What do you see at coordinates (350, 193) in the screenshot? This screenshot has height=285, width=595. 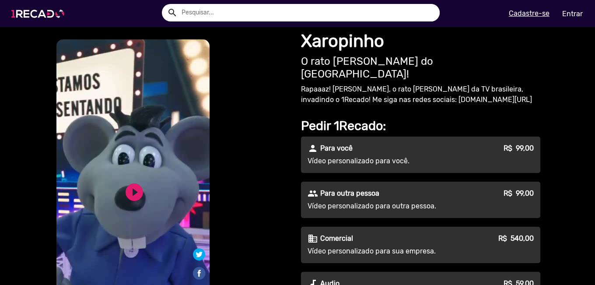 I see `p: Para outra pessoa` at bounding box center [350, 193].